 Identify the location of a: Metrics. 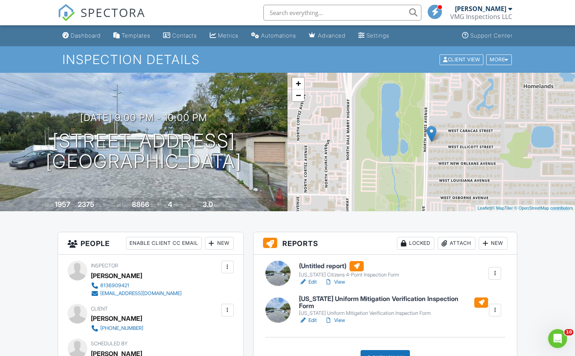
(224, 36).